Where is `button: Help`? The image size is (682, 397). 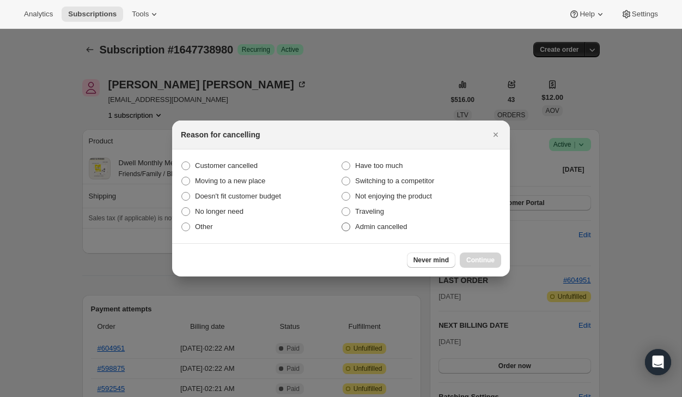
button: Help is located at coordinates (587, 14).